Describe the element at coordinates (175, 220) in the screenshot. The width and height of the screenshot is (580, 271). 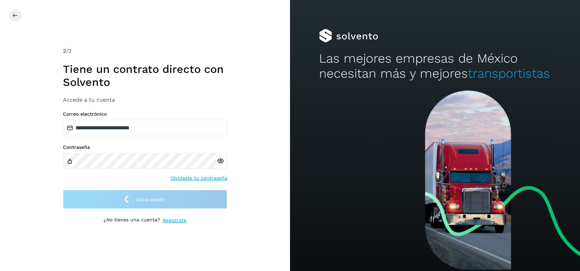
I see `a: Regístrate` at that location.